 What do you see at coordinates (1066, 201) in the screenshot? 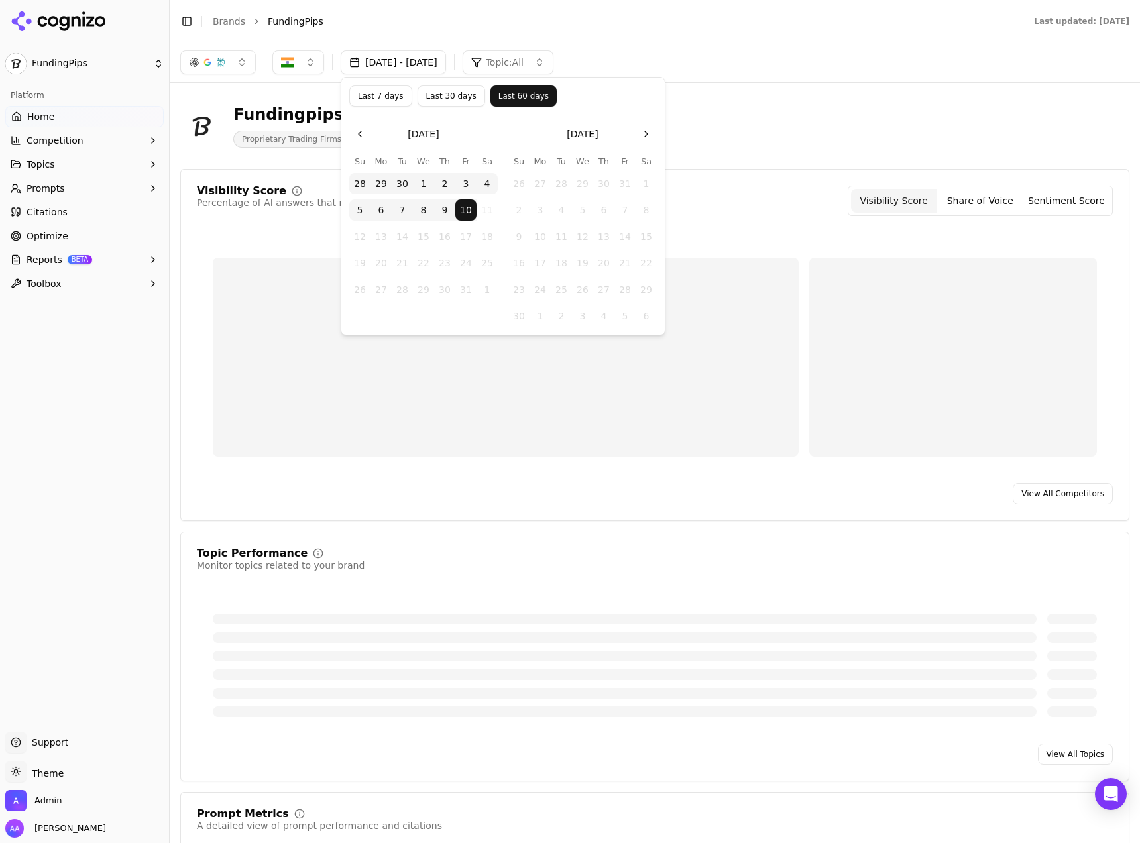
I see `button: Sentiment Score` at bounding box center [1066, 201].